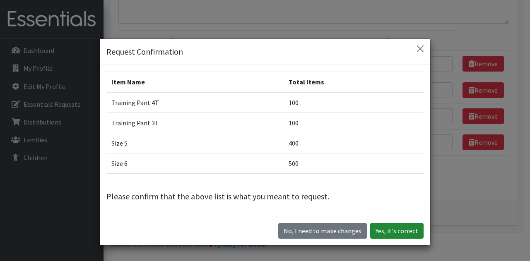 This screenshot has width=530, height=261. Describe the element at coordinates (195, 123) in the screenshot. I see `td: Training Pant 3T` at that location.